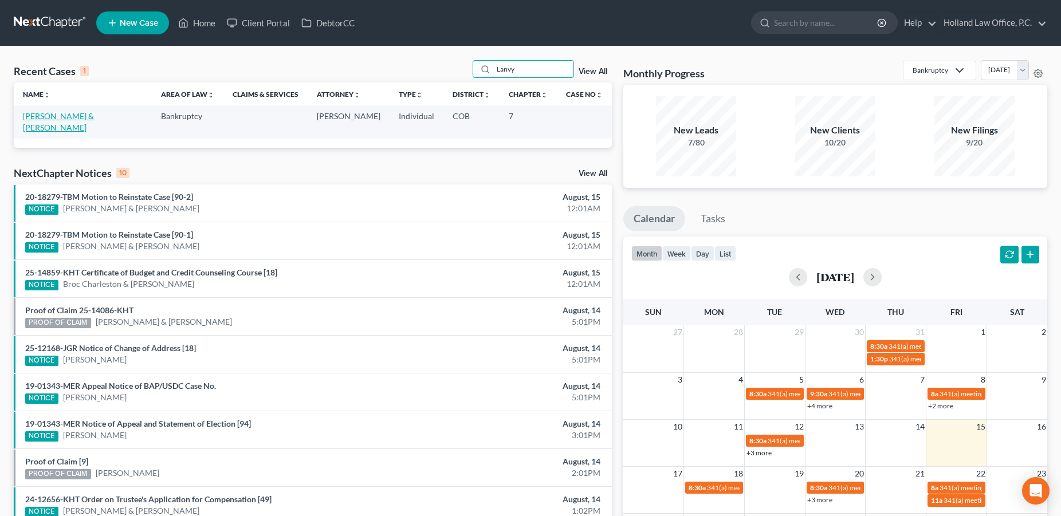 The image size is (1061, 516). What do you see at coordinates (528, 94) in the screenshot?
I see `a: Chapterunfold_more` at bounding box center [528, 94].